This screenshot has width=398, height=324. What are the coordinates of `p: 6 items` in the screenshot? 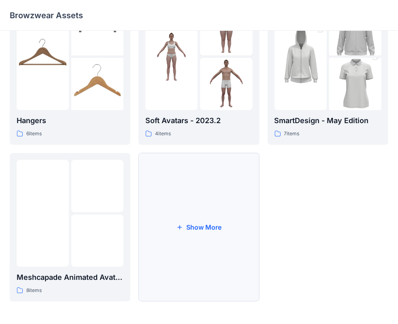 It's located at (34, 134).